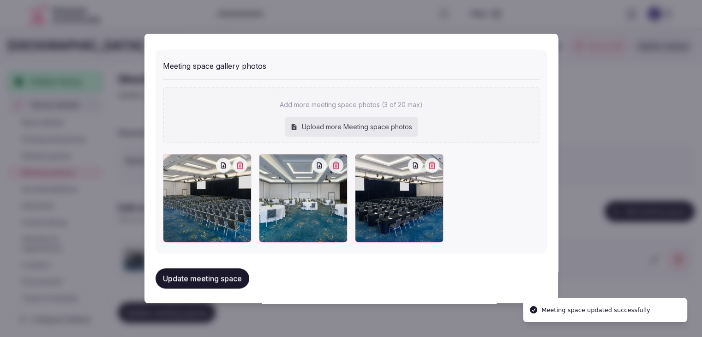 This screenshot has height=337, width=702. What do you see at coordinates (351, 105) in the screenshot?
I see `p: Add more meeting space photos (3 of 20 max)` at bounding box center [351, 105].